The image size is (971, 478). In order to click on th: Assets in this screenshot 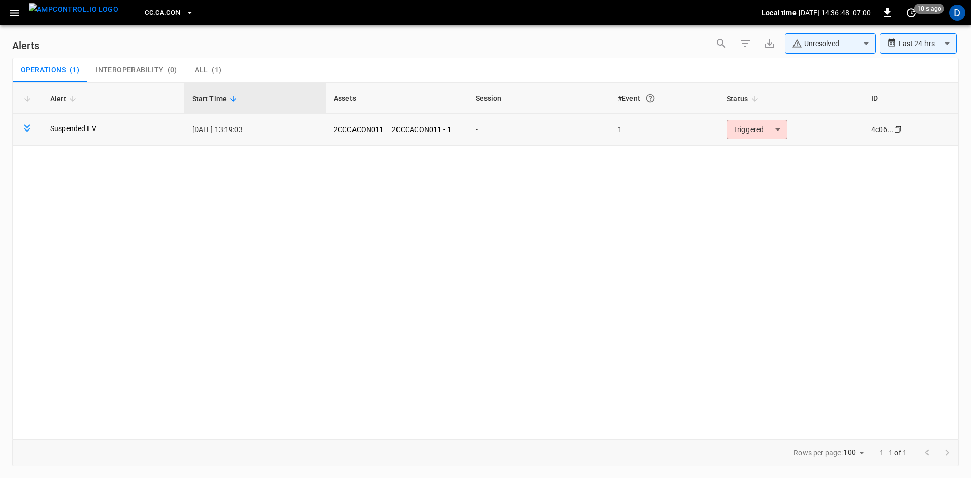, I will do `click(397, 98)`.